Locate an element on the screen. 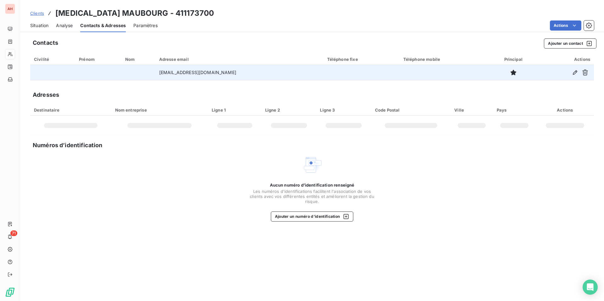  h5: Contacts is located at coordinates (45, 43).